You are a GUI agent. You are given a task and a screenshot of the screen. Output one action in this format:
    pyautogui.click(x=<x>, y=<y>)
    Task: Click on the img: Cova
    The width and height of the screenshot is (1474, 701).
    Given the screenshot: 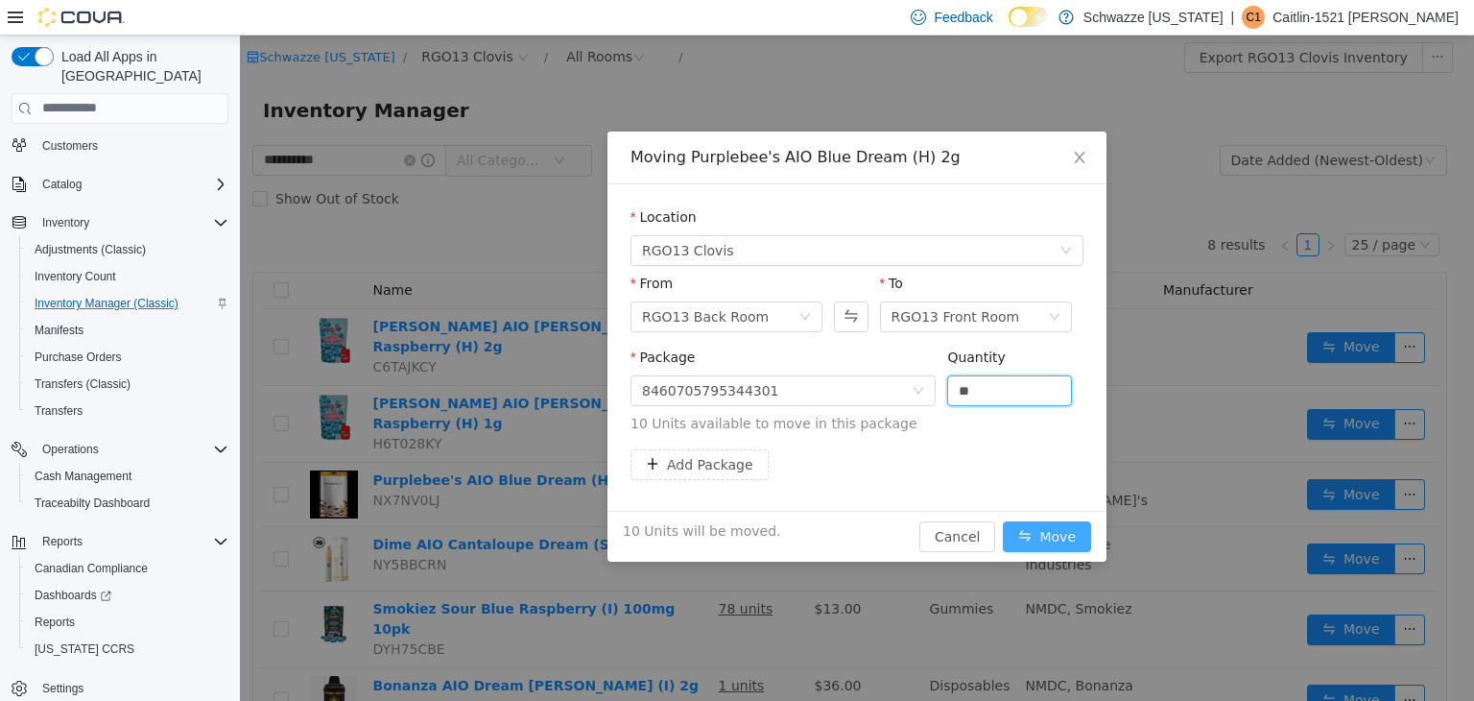 What is the action you would take?
    pyautogui.click(x=82, y=17)
    